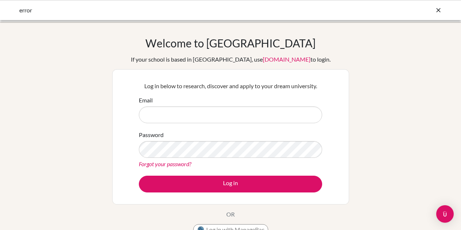 Image resolution: width=461 pixels, height=230 pixels. What do you see at coordinates (151, 135) in the screenshot?
I see `label: Password` at bounding box center [151, 135].